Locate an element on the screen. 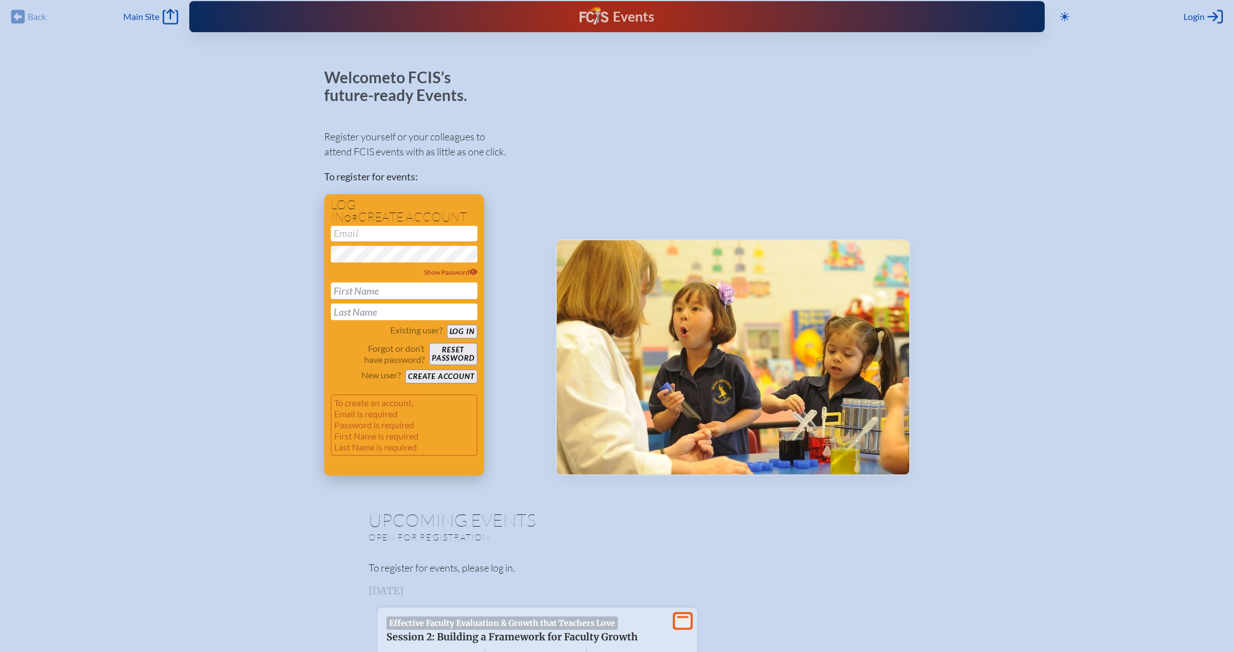 The image size is (1234, 652). button: Log in is located at coordinates (462, 331).